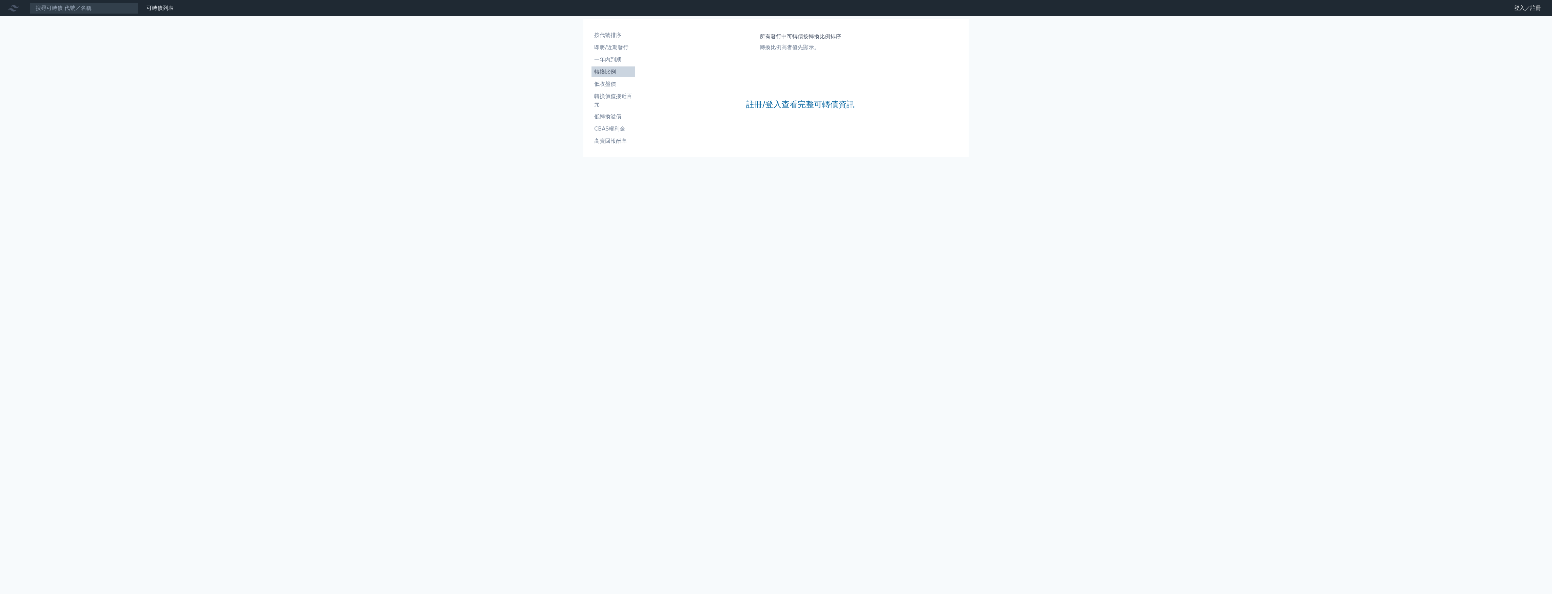 This screenshot has height=594, width=1552. Describe the element at coordinates (801, 47) in the screenshot. I see `p: 轉換比例高者優先顯示。` at that location.